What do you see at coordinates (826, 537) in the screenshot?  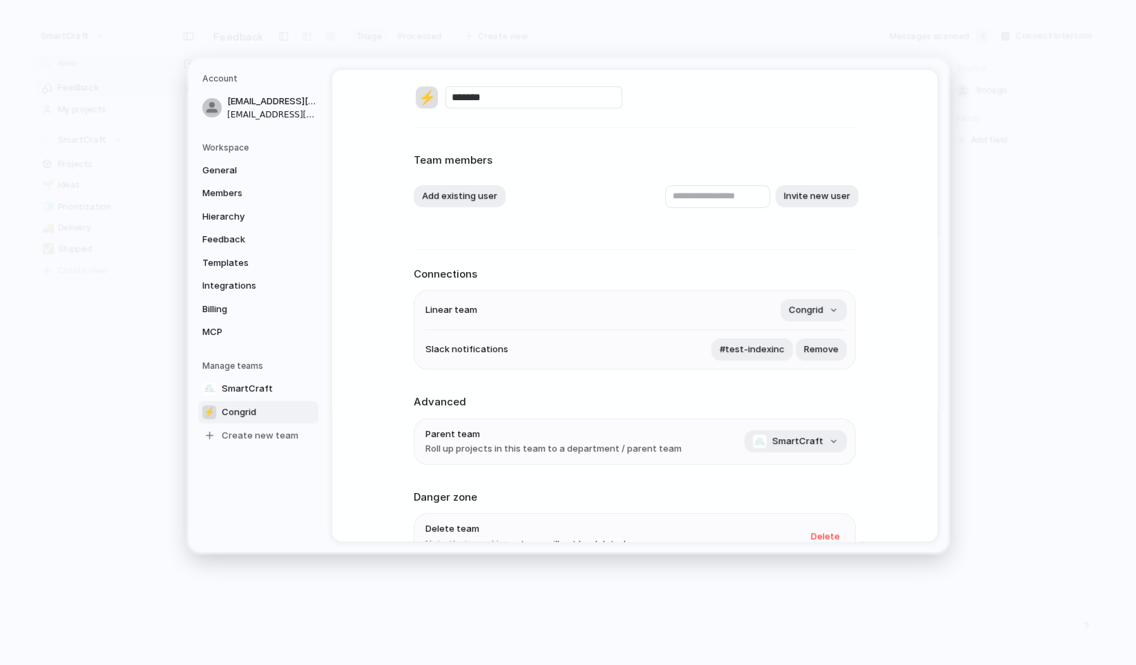 I see `button: Delete` at bounding box center [826, 537].